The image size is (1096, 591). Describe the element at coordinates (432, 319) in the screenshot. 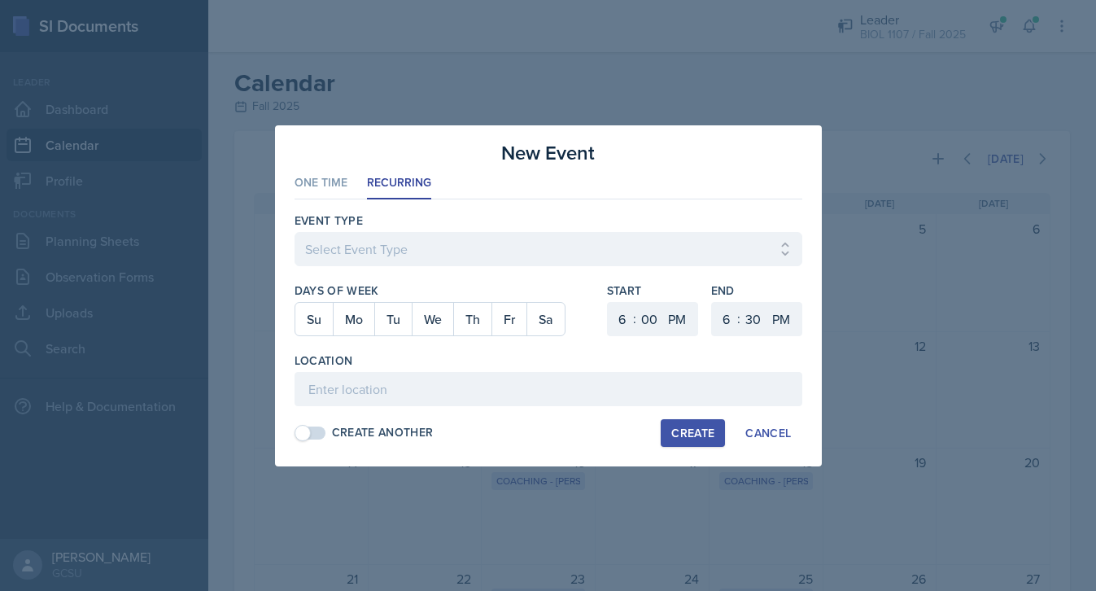

I see `button: We` at that location.